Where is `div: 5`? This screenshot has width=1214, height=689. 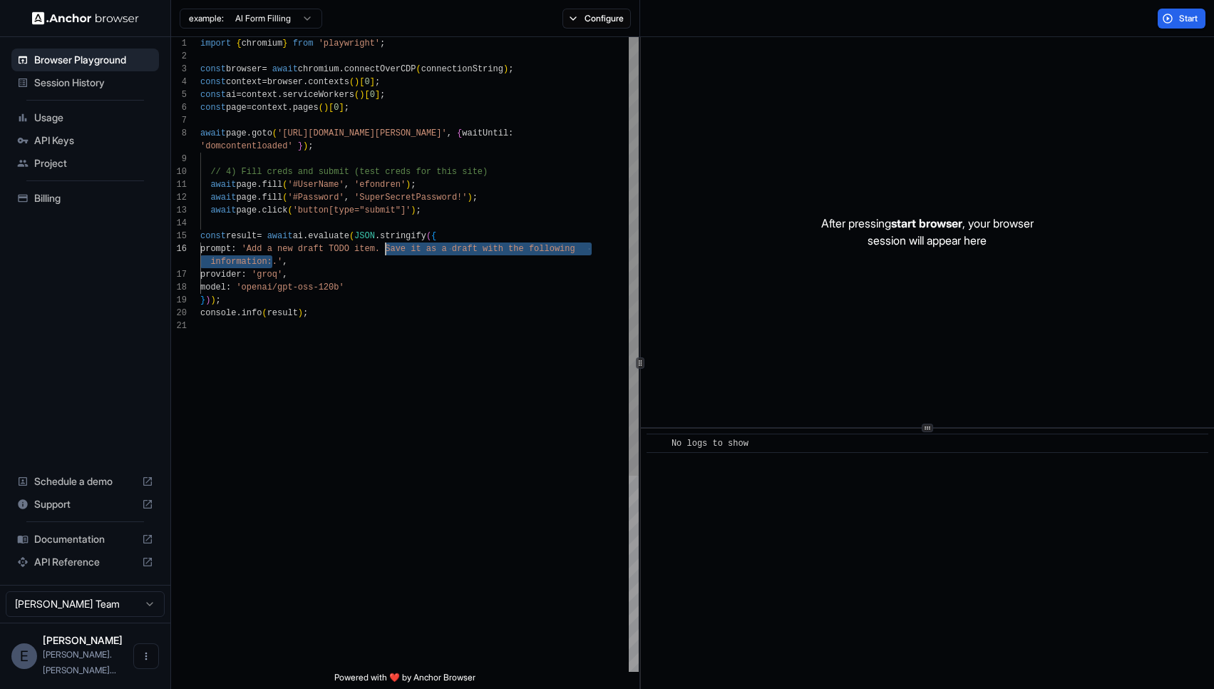
div: 5 is located at coordinates (179, 95).